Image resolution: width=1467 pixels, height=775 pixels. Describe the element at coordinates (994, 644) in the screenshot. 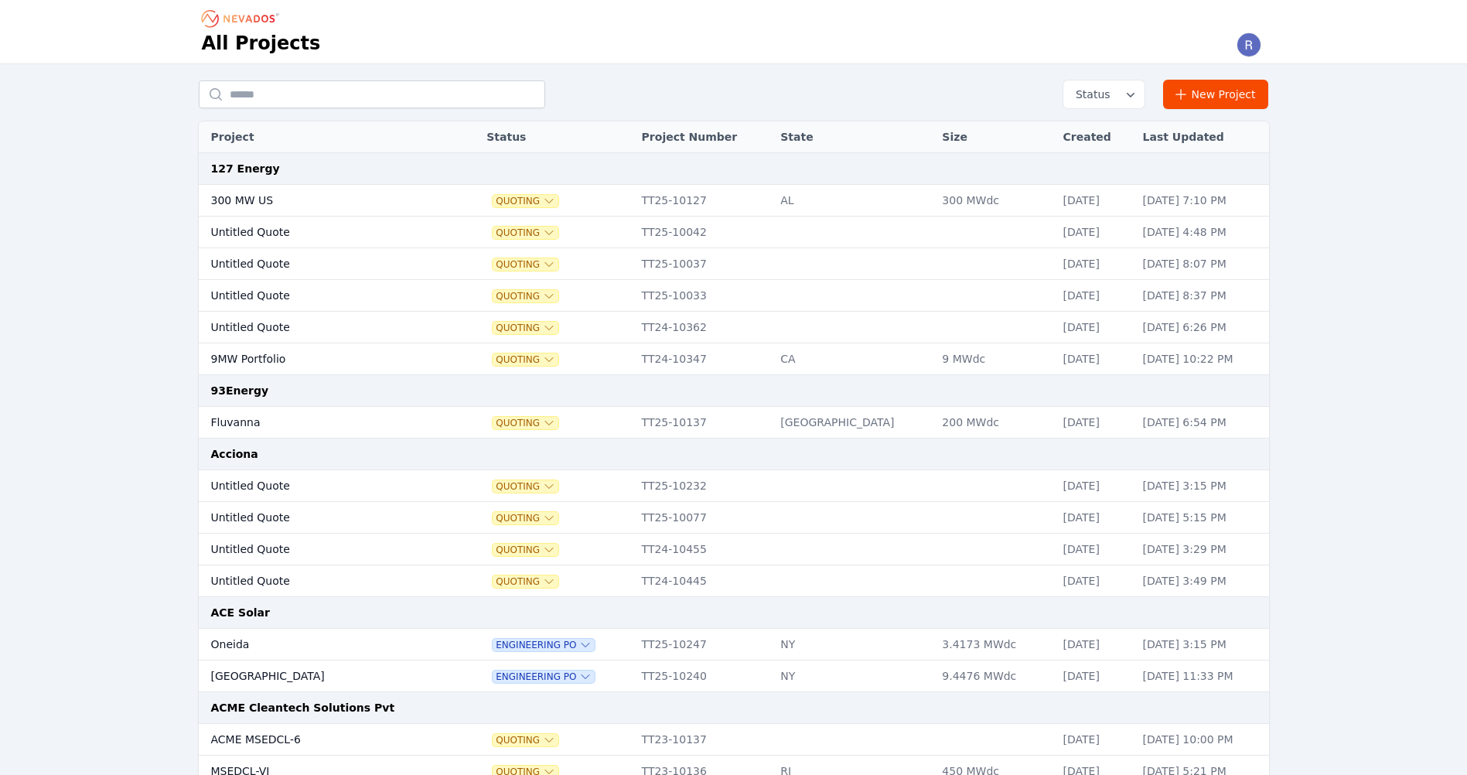

I see `td: 3.4173 MWdc` at that location.